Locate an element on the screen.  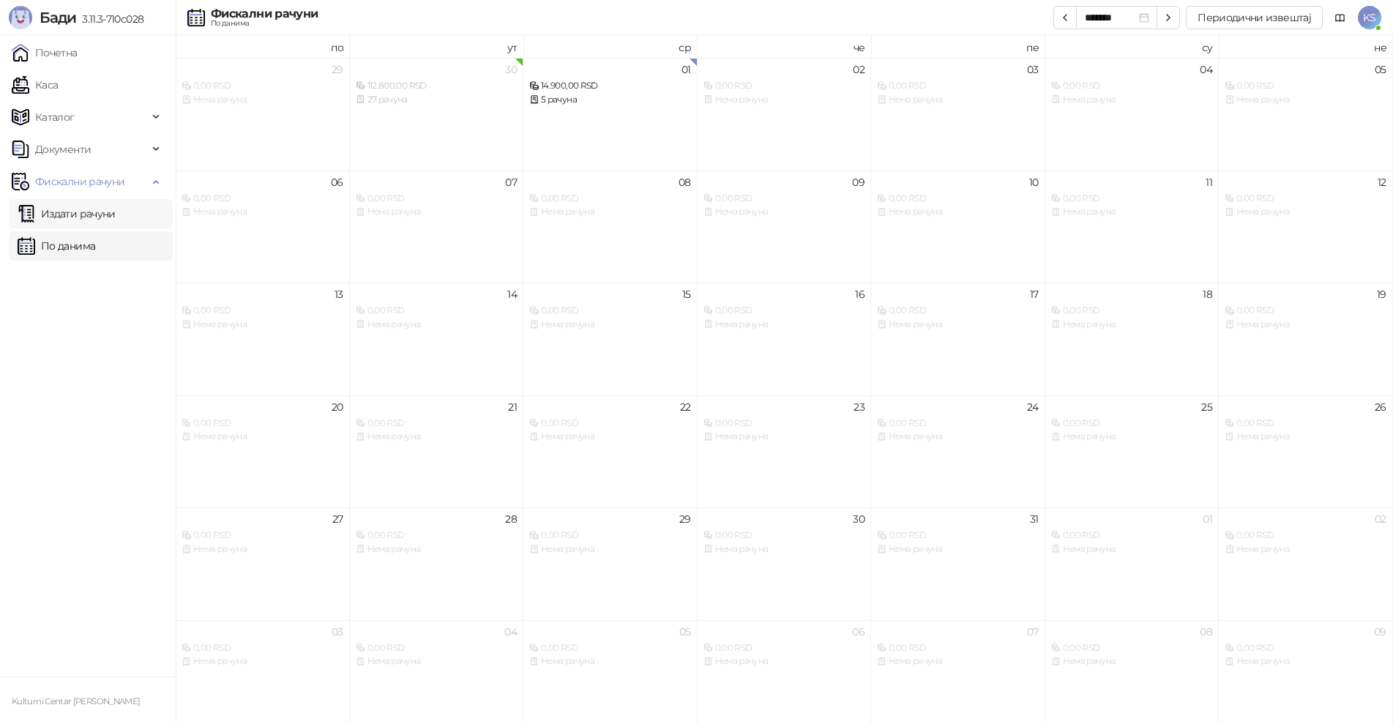
td: 2025-10-02 is located at coordinates (785, 114).